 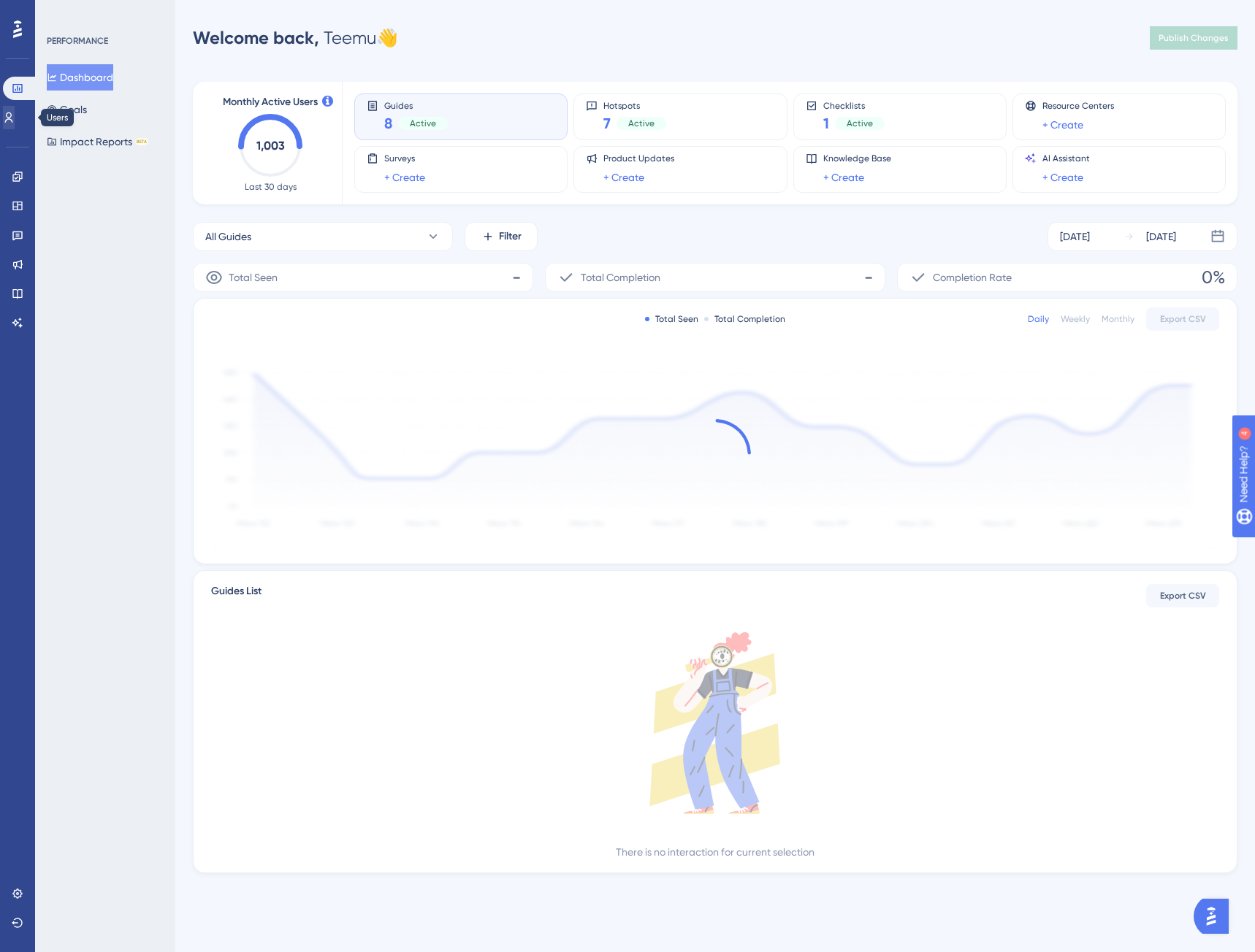 What do you see at coordinates (253, 278) in the screenshot?
I see `span: Total Seen` at bounding box center [253, 278].